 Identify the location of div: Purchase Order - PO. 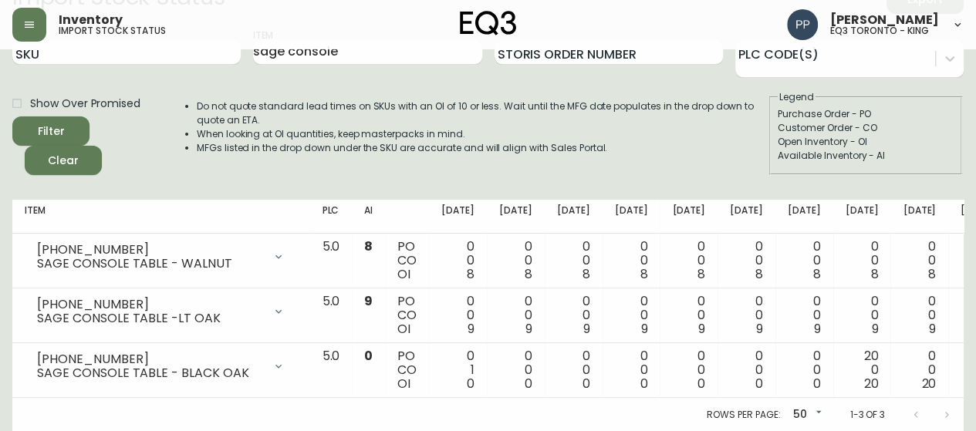
(865, 114).